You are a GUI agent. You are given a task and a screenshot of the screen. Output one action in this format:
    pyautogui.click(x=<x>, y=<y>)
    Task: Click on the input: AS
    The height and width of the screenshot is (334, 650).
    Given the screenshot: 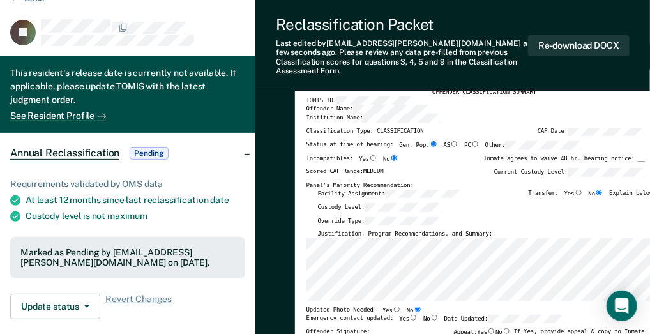 What is the action you would take?
    pyautogui.click(x=454, y=144)
    